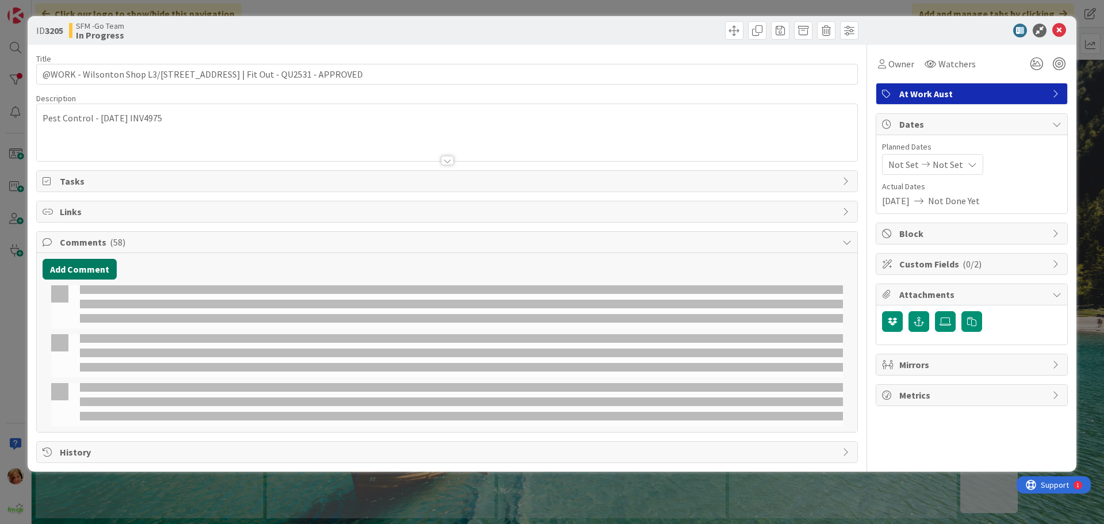 The image size is (1104, 524). What do you see at coordinates (954, 201) in the screenshot?
I see `span: Not Done Yet` at bounding box center [954, 201].